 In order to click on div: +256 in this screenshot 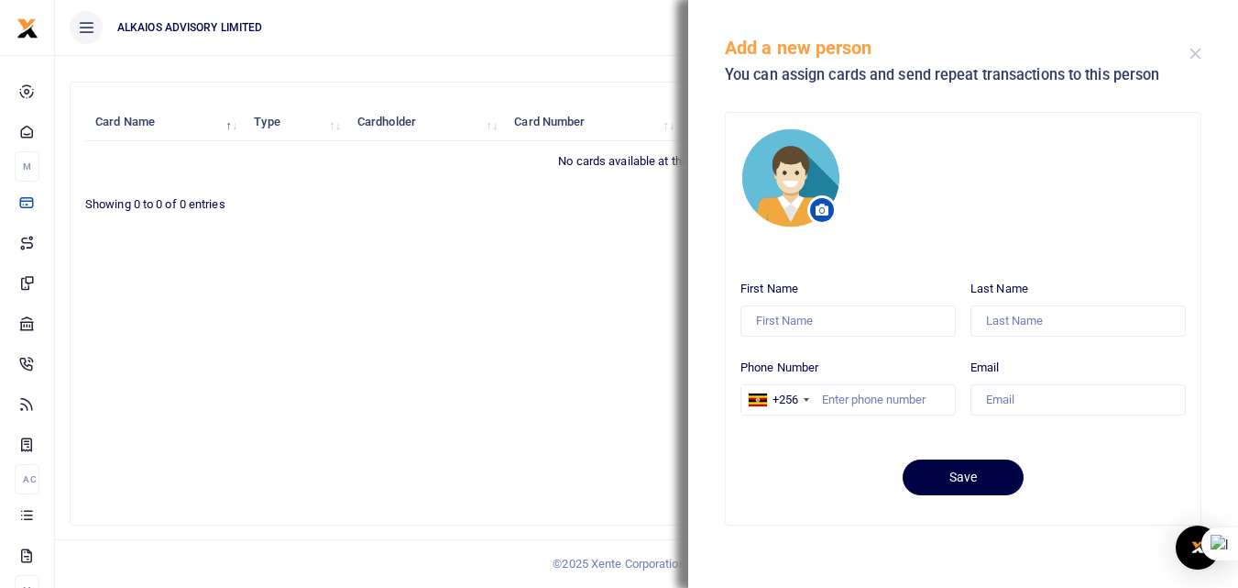, I will do `click(786, 400)`.